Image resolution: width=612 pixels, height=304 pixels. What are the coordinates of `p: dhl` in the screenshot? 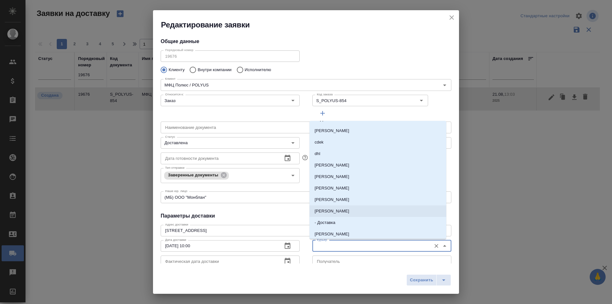 It's located at (318, 154).